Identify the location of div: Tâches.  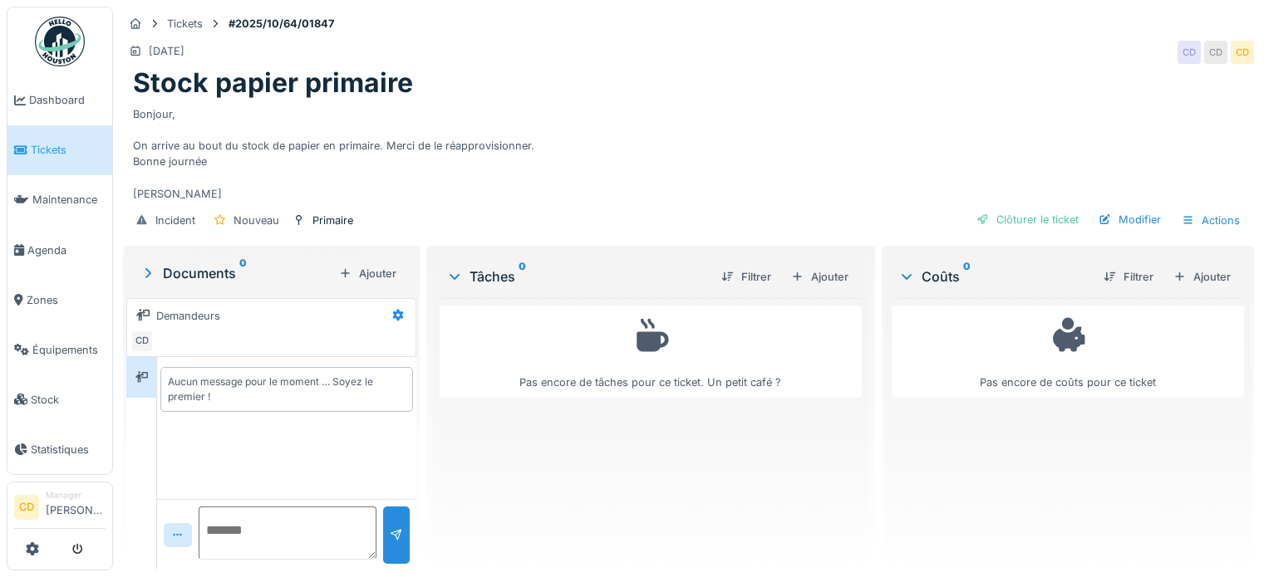
(577, 277).